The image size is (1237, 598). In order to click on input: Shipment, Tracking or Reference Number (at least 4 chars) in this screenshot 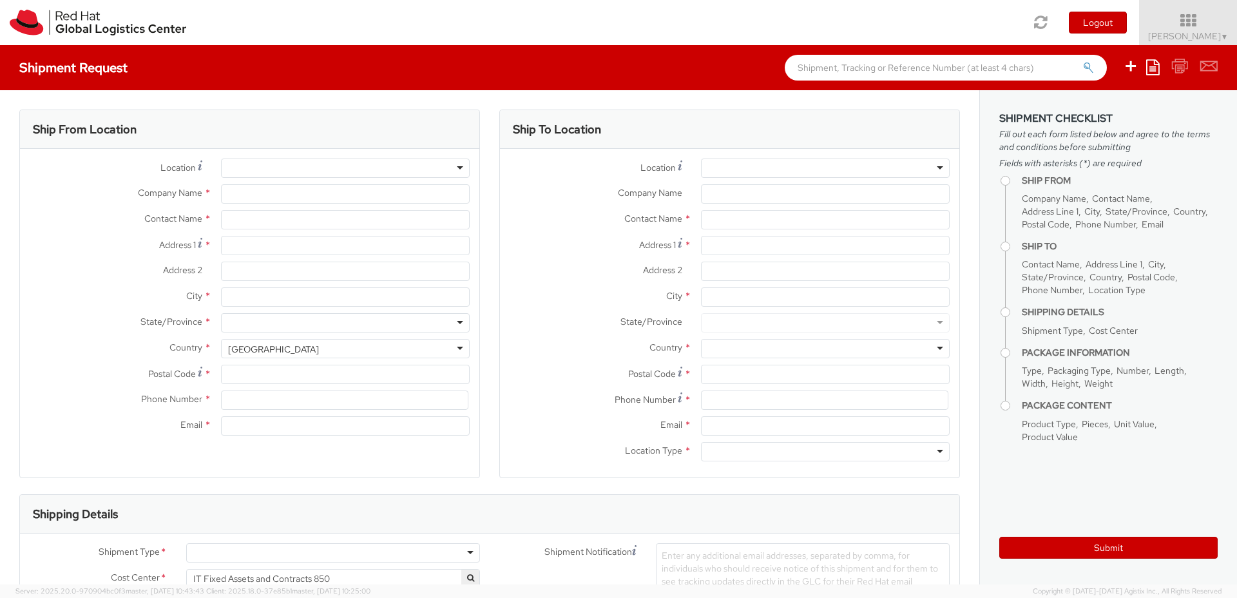, I will do `click(946, 68)`.